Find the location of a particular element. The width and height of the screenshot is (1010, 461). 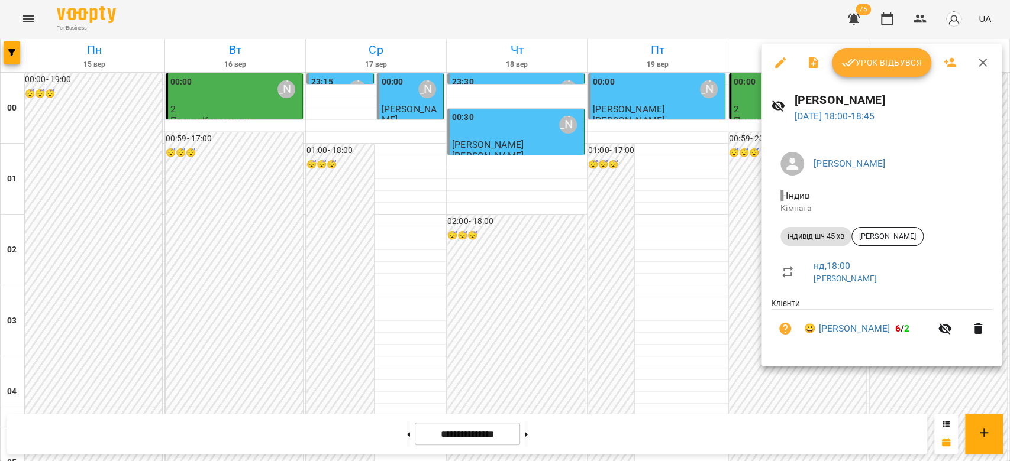

button: Урок відбувся is located at coordinates (881, 63).